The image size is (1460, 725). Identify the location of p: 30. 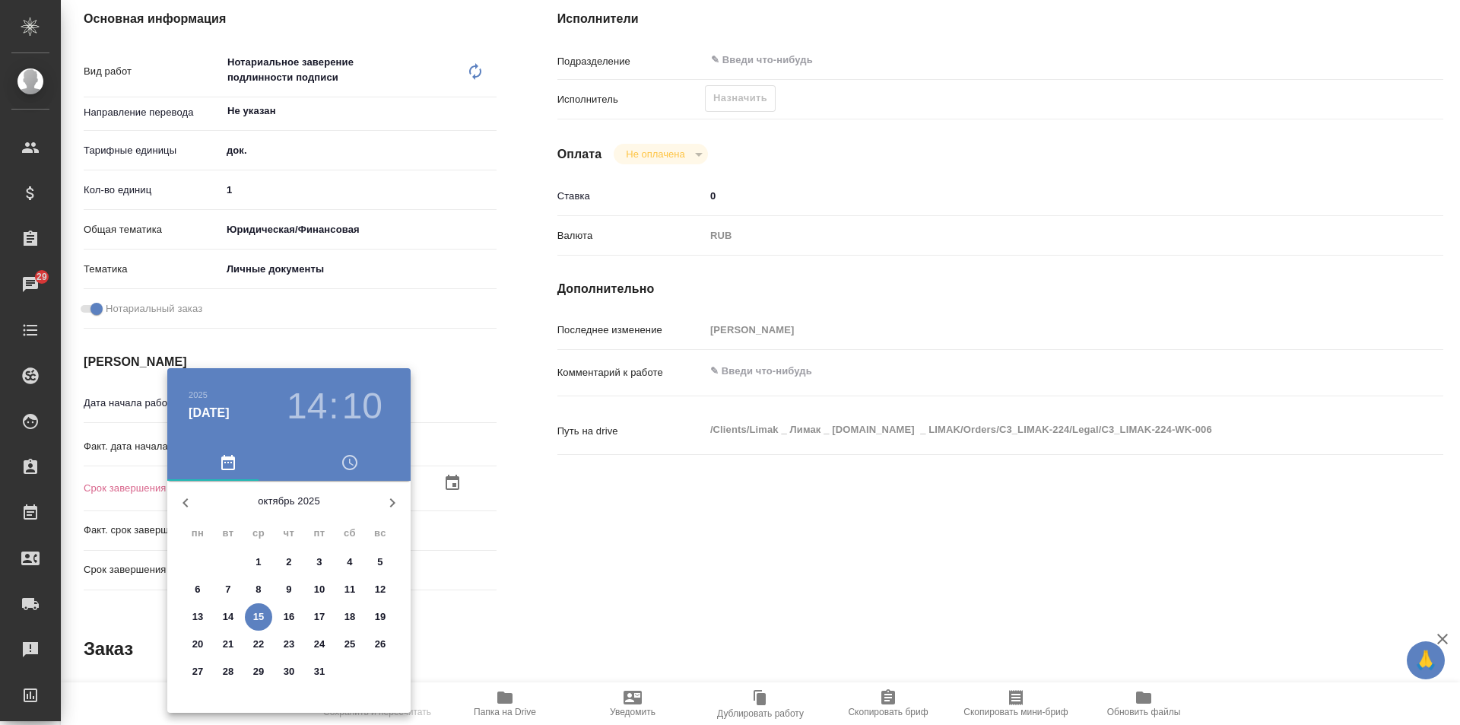
(289, 671).